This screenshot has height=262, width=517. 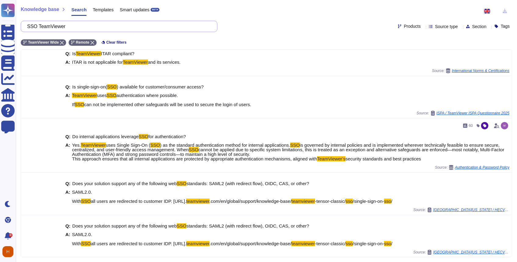 What do you see at coordinates (331, 159) in the screenshot?
I see `mark: TeamViewer’s` at bounding box center [331, 159].